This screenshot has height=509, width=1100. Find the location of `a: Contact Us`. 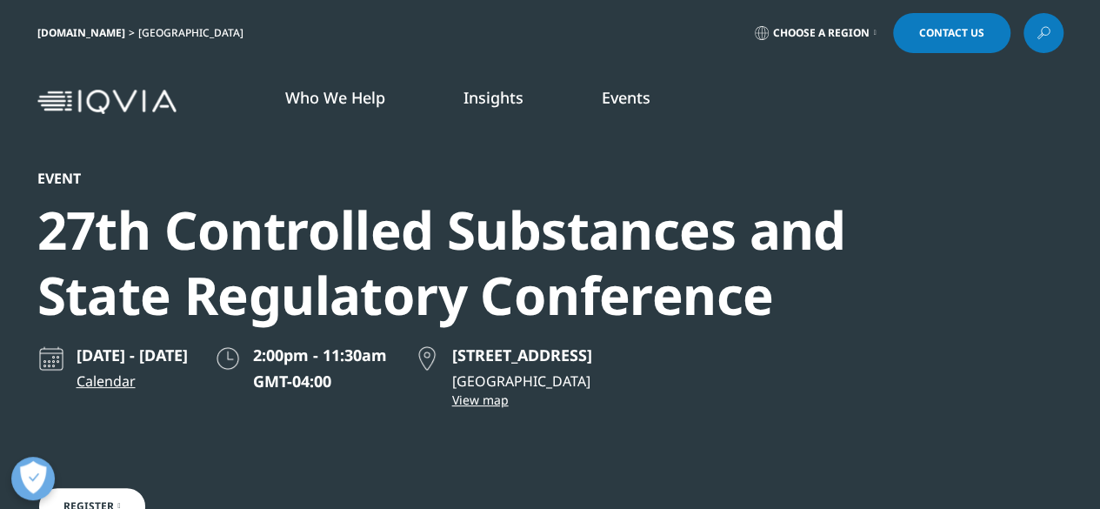

a: Contact Us is located at coordinates (952, 33).